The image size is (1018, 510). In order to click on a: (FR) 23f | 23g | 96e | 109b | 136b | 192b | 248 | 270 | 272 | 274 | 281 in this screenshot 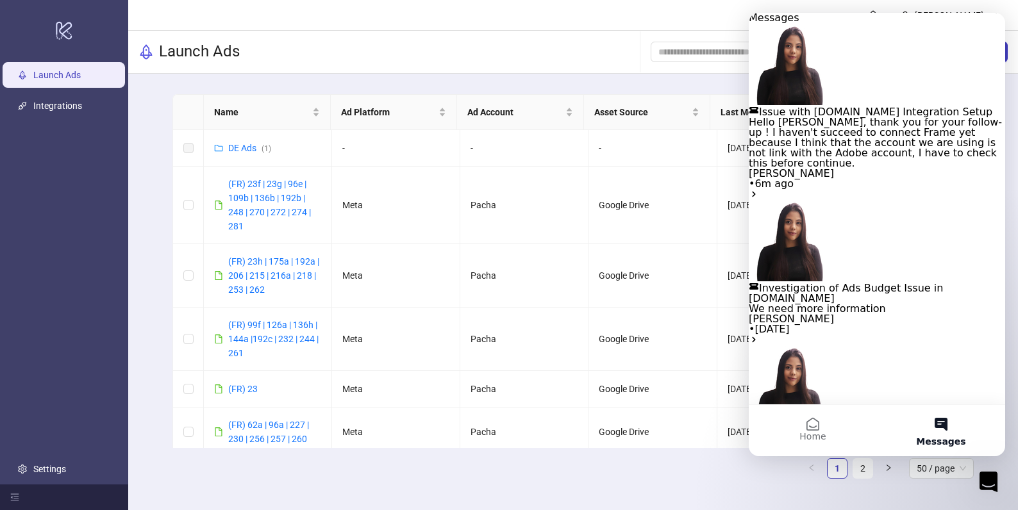, I will do `click(269, 205)`.